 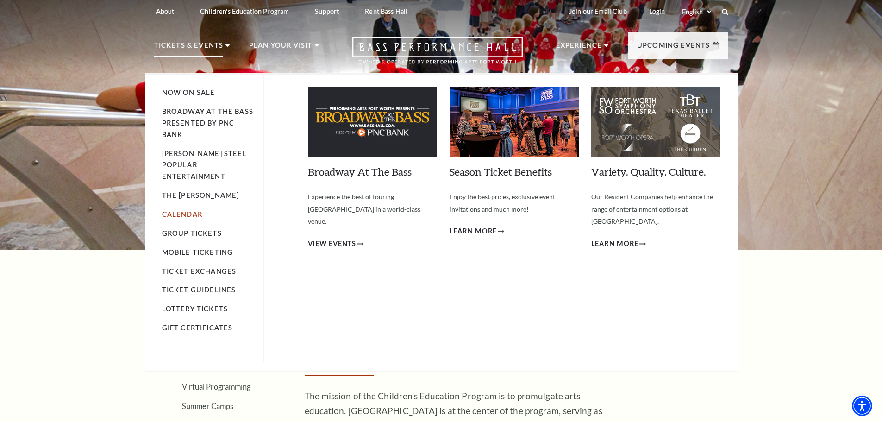 What do you see at coordinates (477, 231) in the screenshot?
I see `a: Learn More Season Ticket Benefits` at bounding box center [477, 231].